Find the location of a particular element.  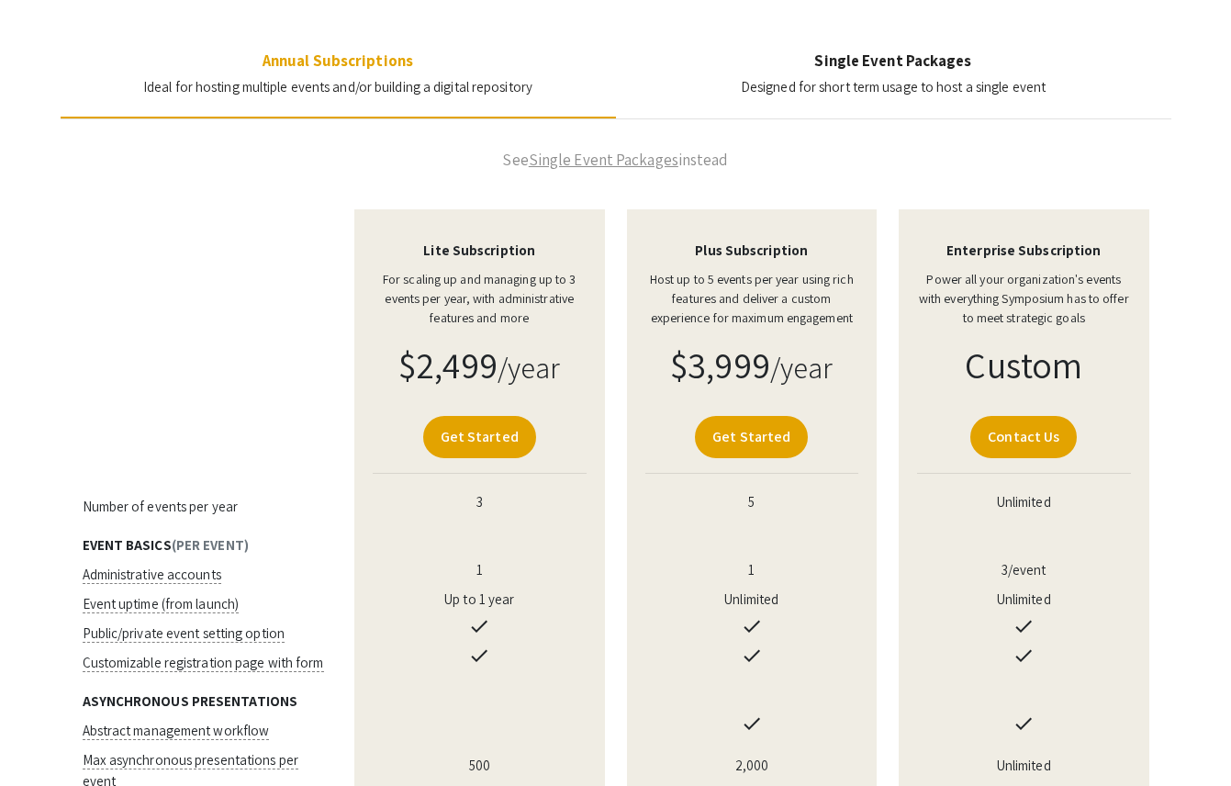

span: Event Basics is located at coordinates (127, 544).